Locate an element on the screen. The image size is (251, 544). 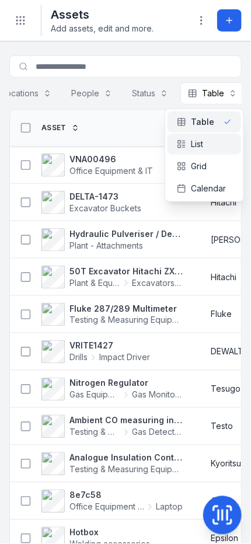
span: Table is located at coordinates (203, 122).